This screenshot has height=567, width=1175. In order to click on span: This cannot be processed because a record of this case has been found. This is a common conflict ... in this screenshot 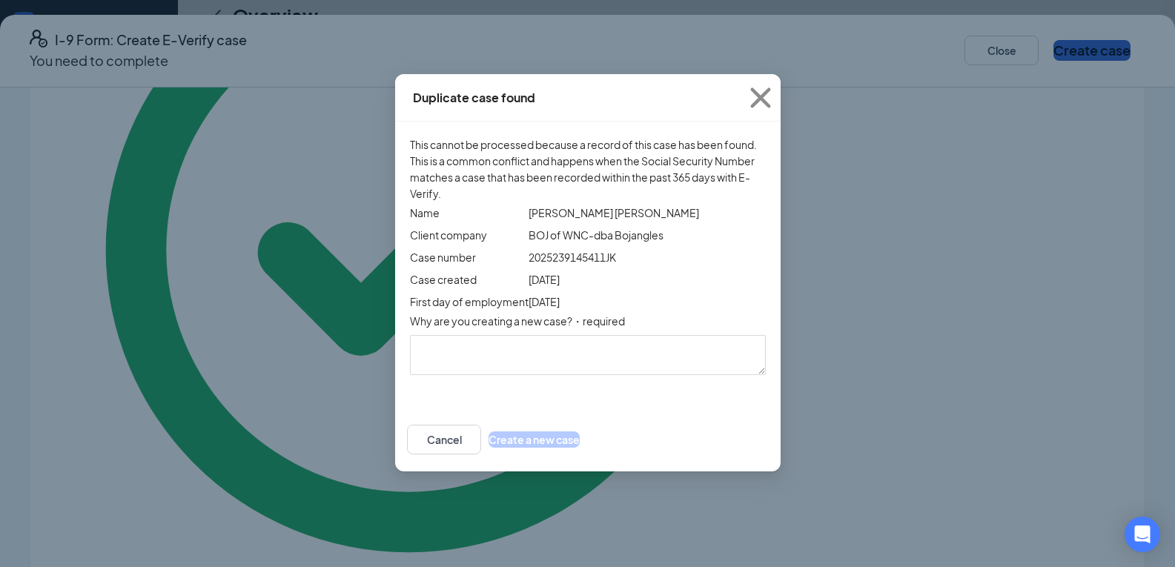, I will do `click(588, 169)`.